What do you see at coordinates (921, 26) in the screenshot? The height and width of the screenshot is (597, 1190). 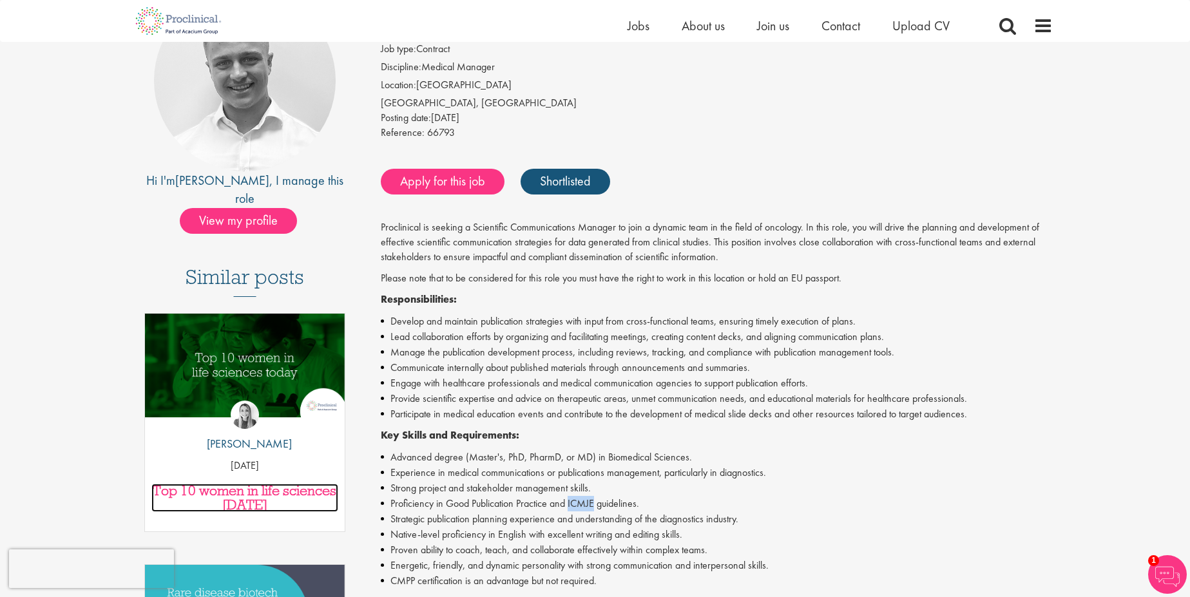 I see `span: Upload CV` at bounding box center [921, 26].